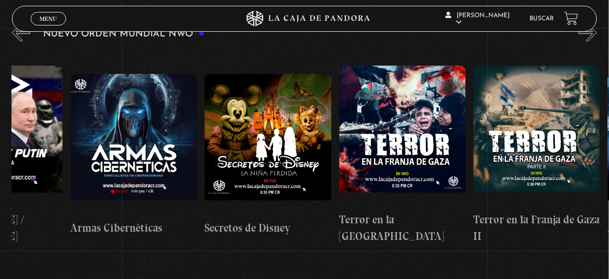  I want to click on a: Secretos de Disney, so click(268, 155).